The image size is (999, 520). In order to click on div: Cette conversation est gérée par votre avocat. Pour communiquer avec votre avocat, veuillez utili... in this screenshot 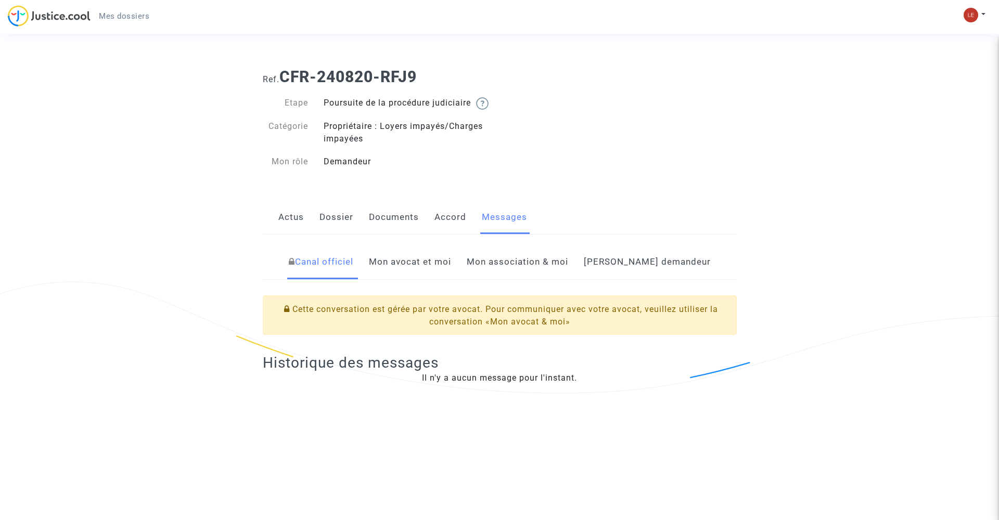, I will do `click(500, 315)`.